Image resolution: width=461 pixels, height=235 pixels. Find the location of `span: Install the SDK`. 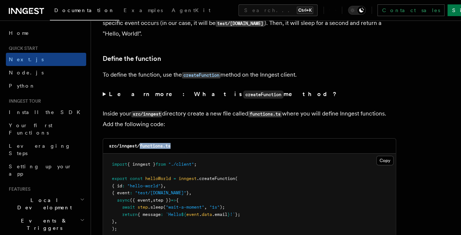

span: Install the SDK is located at coordinates (47, 112).